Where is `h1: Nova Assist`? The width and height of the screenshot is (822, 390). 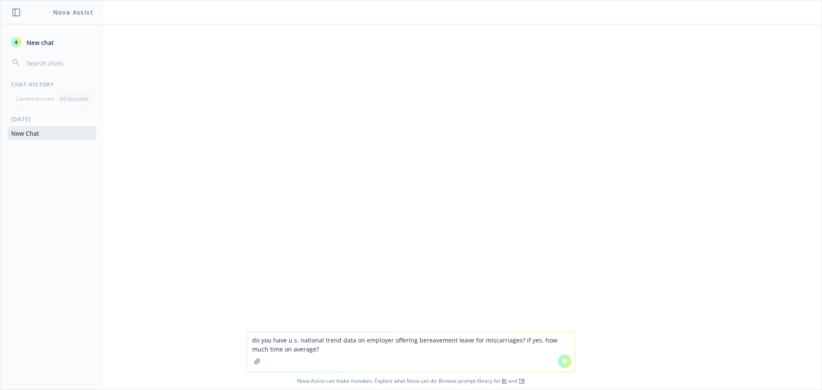
h1: Nova Assist is located at coordinates (73, 12).